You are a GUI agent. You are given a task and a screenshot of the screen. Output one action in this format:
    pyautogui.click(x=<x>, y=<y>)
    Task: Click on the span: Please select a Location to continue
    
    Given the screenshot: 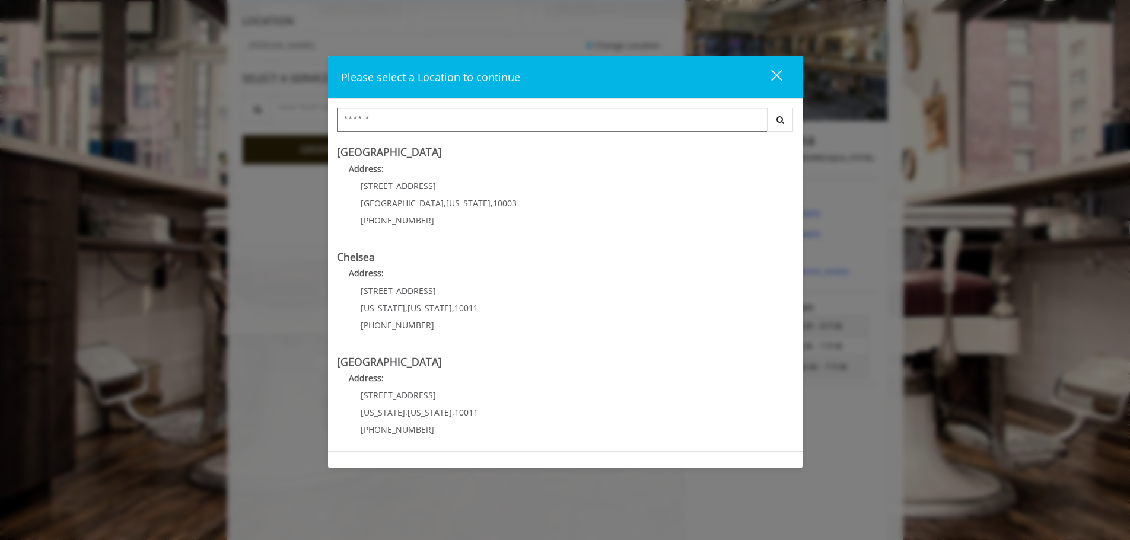 What is the action you would take?
    pyautogui.click(x=431, y=77)
    